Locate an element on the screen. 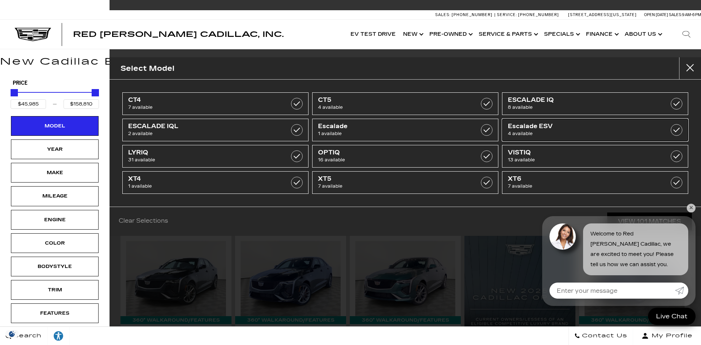  a: Live Chat is located at coordinates (672, 316).